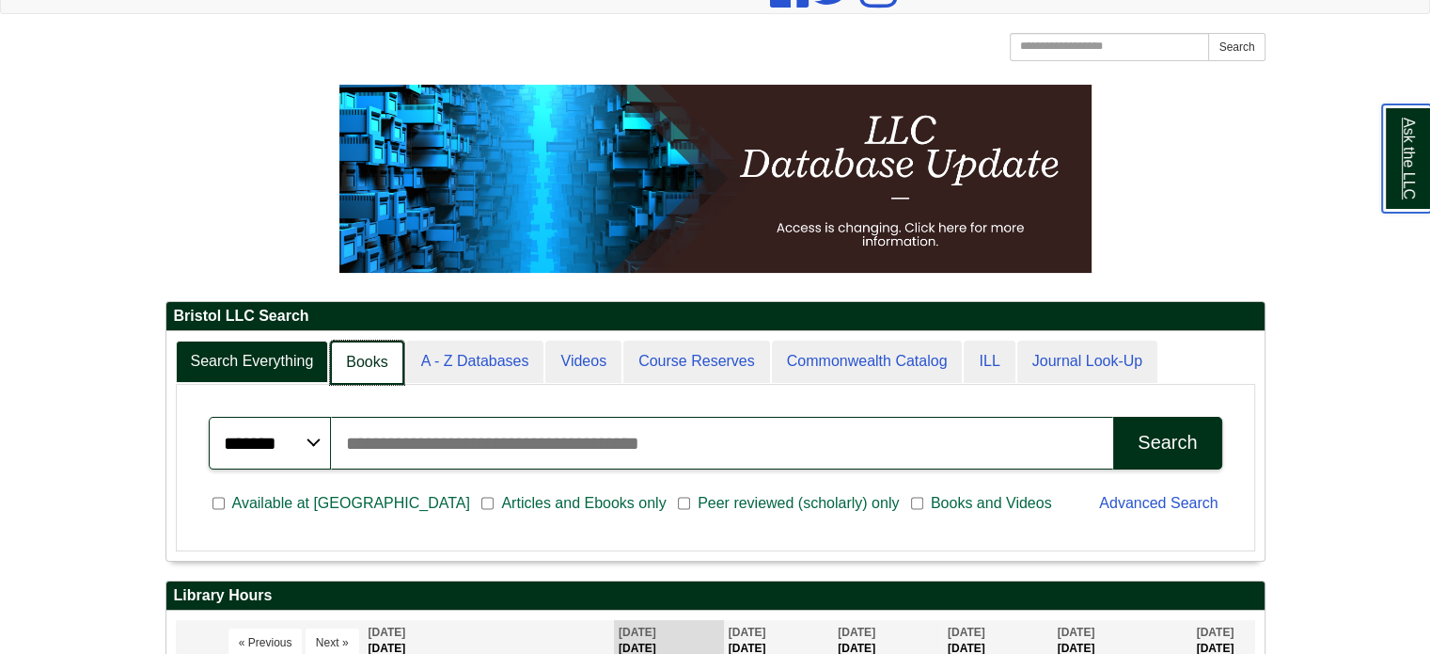  I want to click on a: A - Z Databases, so click(475, 361).